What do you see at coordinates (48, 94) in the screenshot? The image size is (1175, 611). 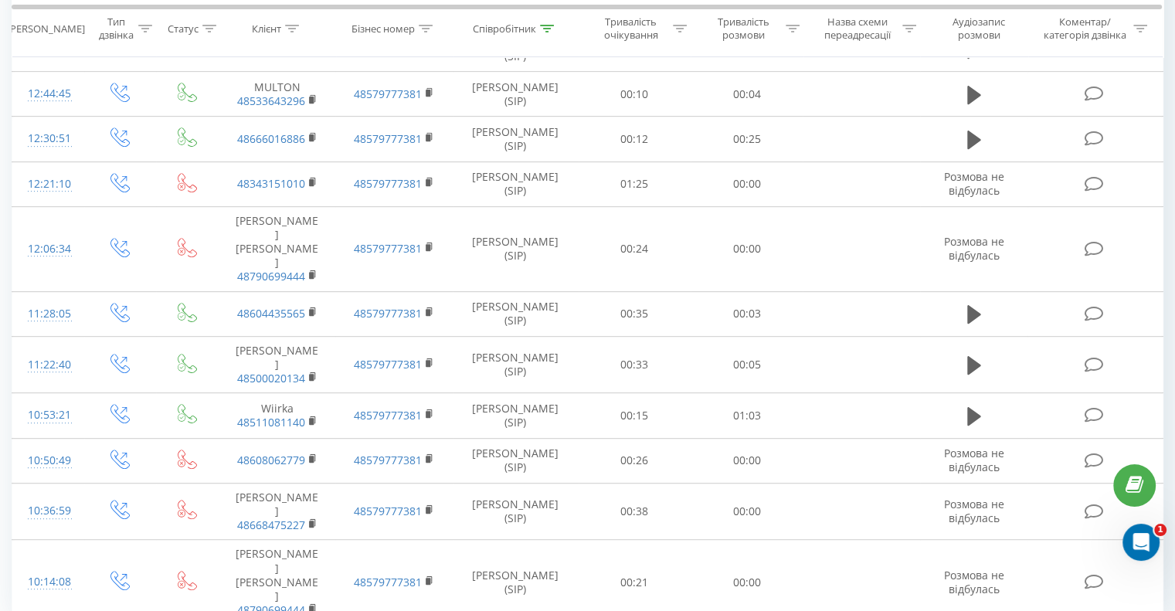 I see `div: 12:44:45` at bounding box center [48, 94].